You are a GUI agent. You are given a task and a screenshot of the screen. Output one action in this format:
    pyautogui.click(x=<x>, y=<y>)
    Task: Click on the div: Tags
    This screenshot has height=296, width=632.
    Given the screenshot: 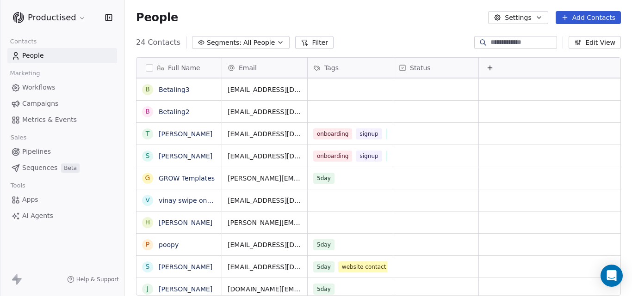 What is the action you would take?
    pyautogui.click(x=350, y=68)
    